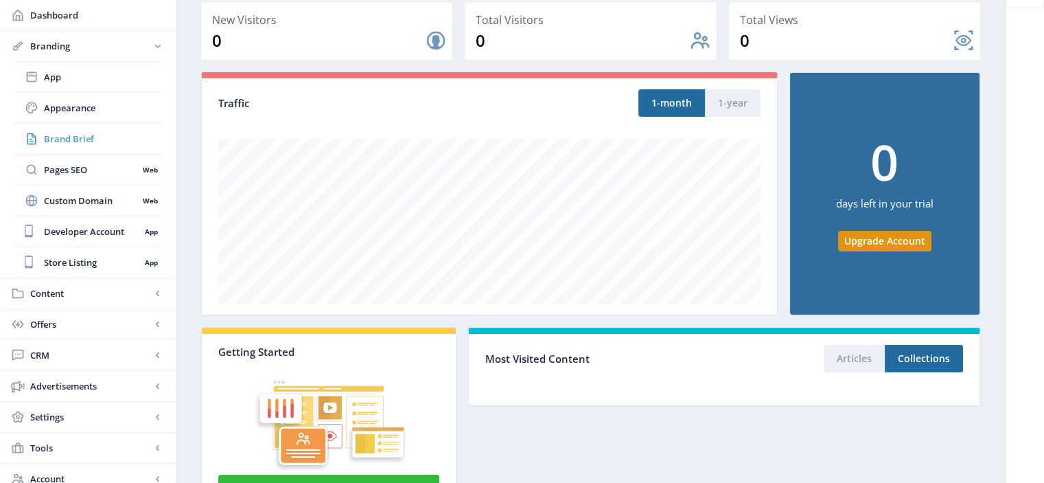 This screenshot has height=483, width=1044. I want to click on div: Traffic, so click(354, 103).